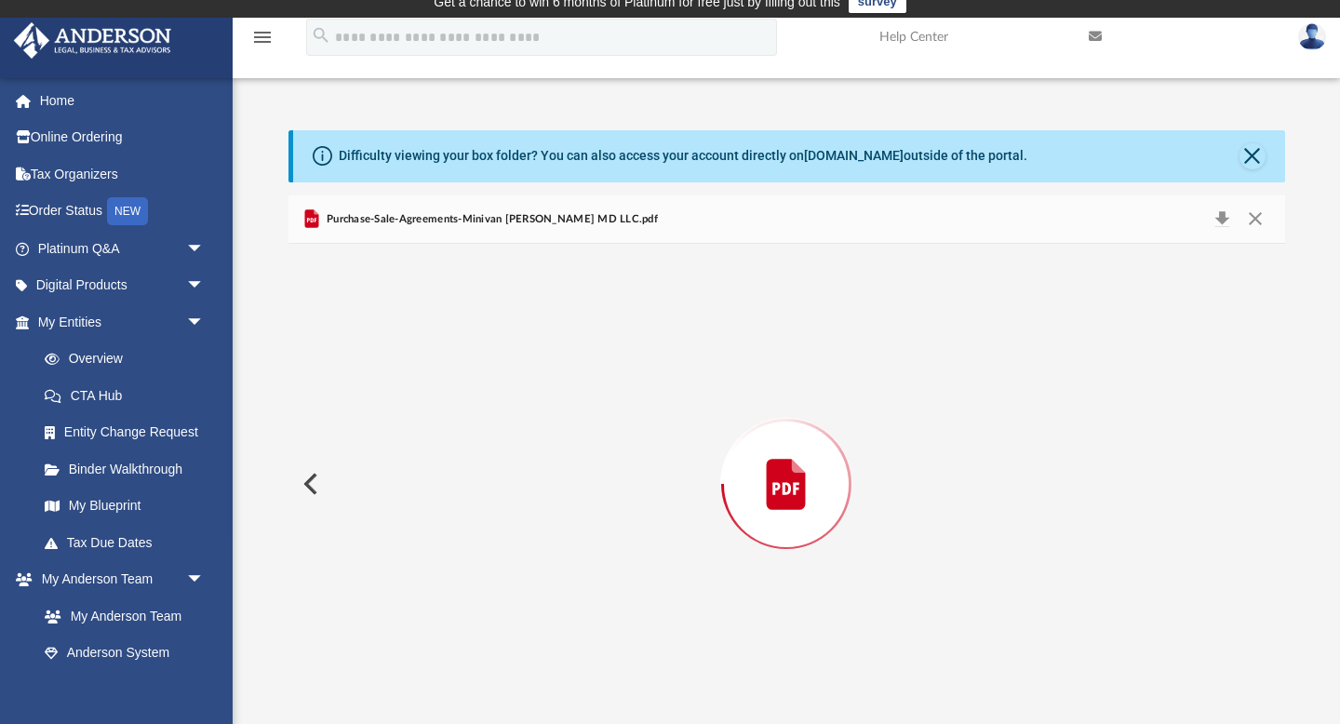  I want to click on div: Difficulty viewing your box folder? You can also access your account directly on outside of the p..., so click(683, 155).